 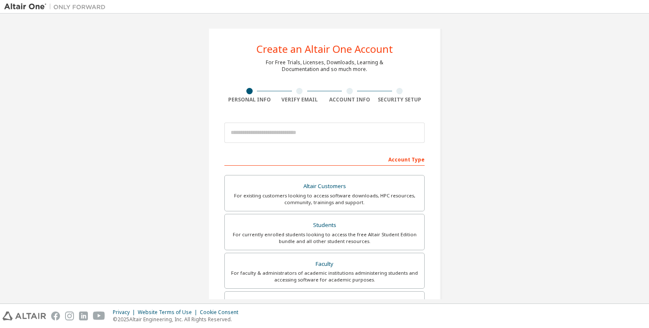 I want to click on img: Altair One, so click(x=57, y=7).